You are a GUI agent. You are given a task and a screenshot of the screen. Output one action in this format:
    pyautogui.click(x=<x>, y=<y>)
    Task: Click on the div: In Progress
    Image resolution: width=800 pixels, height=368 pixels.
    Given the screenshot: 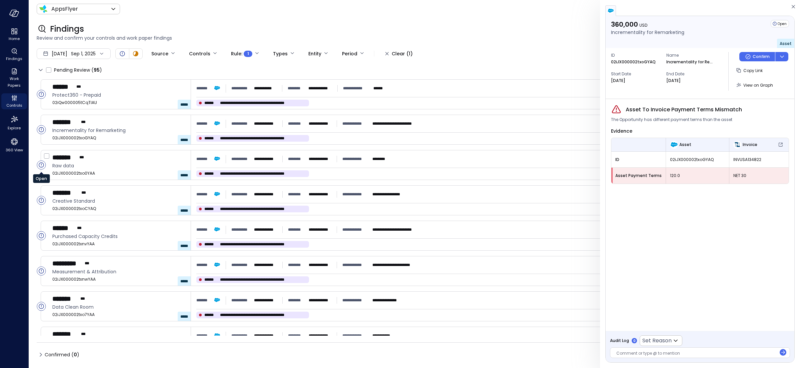 What is the action you would take?
    pyautogui.click(x=136, y=54)
    